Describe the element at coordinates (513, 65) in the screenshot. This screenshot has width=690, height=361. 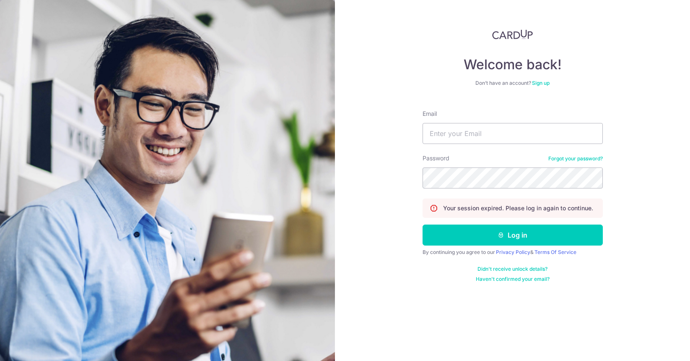
I see `h4: Welcome back!` at that location.